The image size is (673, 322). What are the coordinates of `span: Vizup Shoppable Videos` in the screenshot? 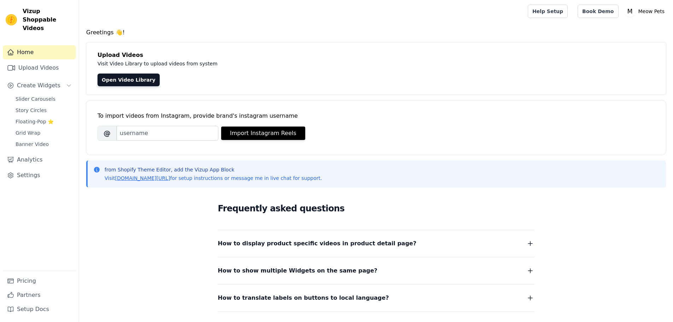 It's located at (48, 20).